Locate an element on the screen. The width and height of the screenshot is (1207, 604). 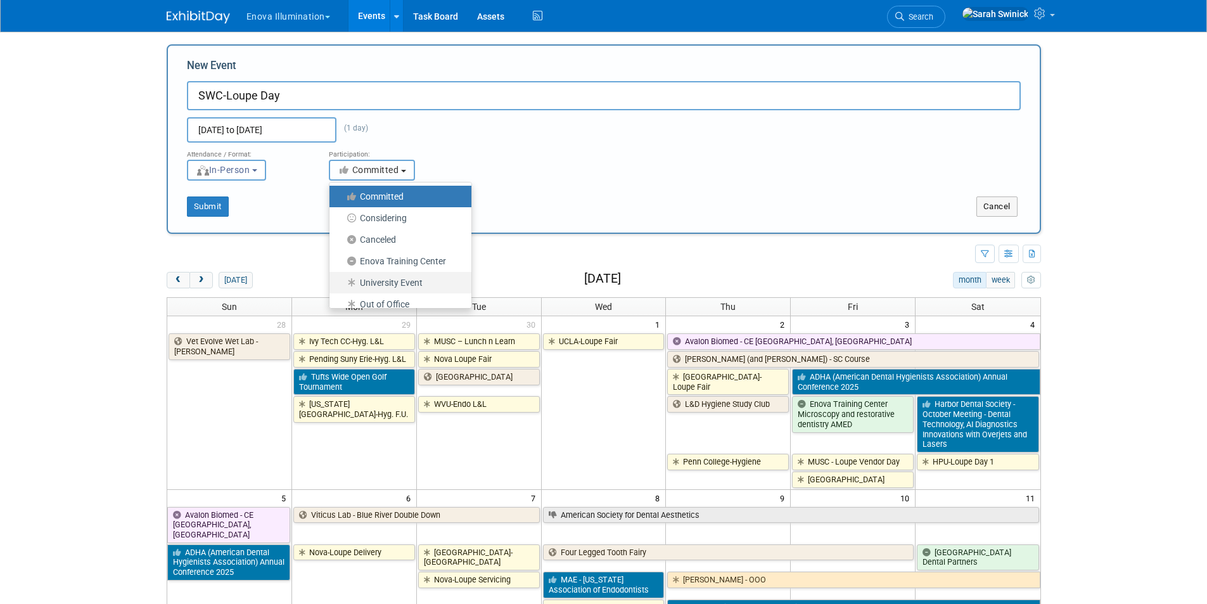
button: Cancel is located at coordinates (997, 207).